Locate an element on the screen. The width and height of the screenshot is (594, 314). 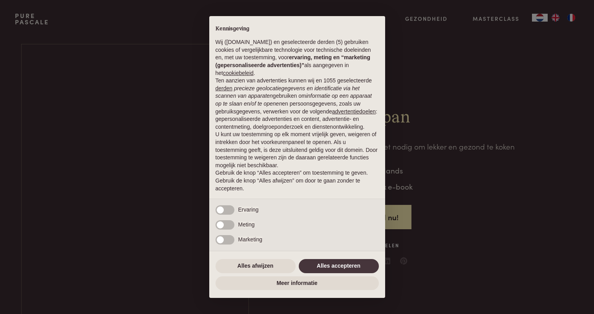
button: derden is located at coordinates (224, 89).